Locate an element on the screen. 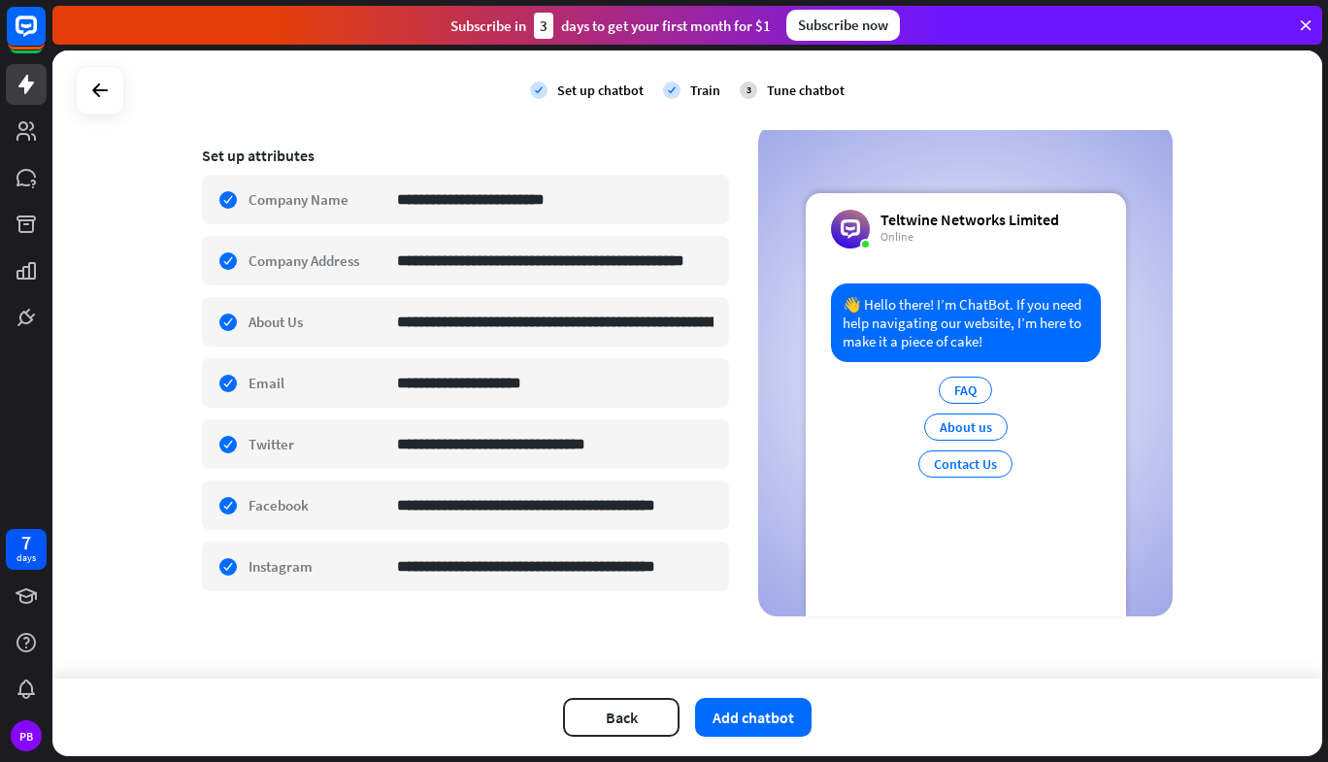 The width and height of the screenshot is (1328, 762). div: Online is located at coordinates (970, 237).